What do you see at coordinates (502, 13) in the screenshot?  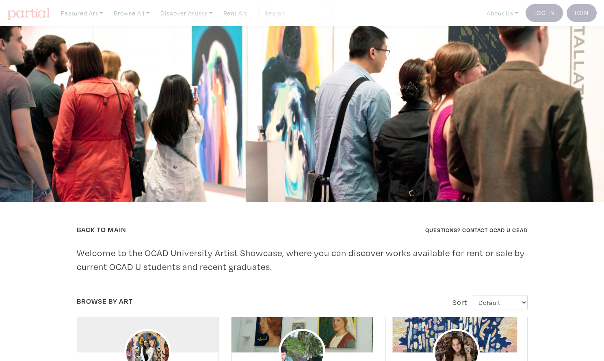 I see `a: About Us` at bounding box center [502, 13].